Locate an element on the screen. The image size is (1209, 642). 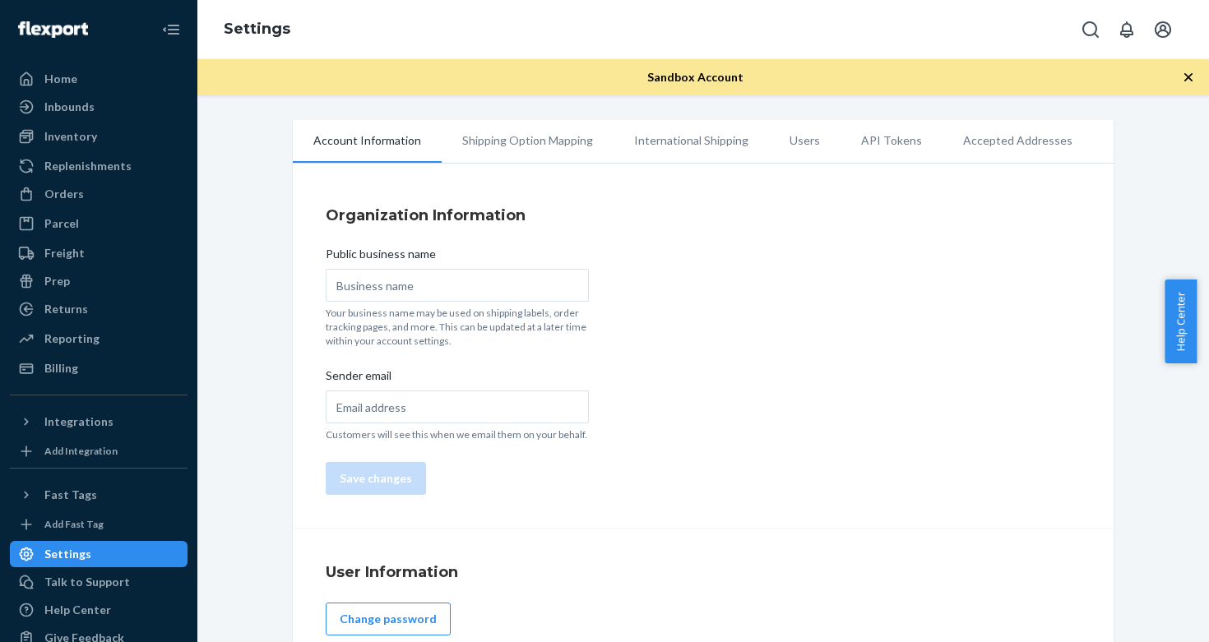
div: Inventory is located at coordinates (71, 137).